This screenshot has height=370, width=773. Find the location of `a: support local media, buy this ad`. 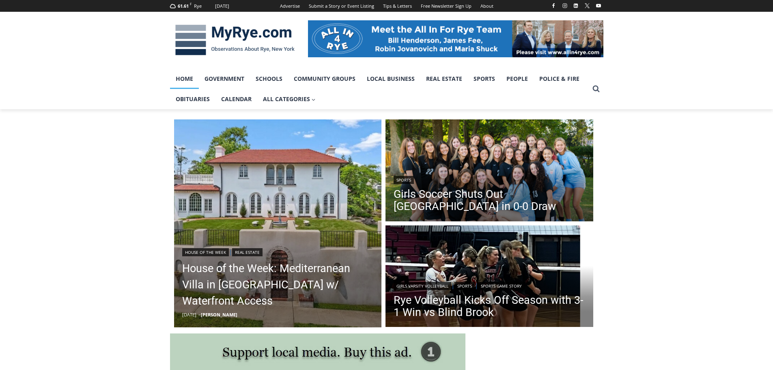

a: support local media, buy this ad is located at coordinates (318, 352).